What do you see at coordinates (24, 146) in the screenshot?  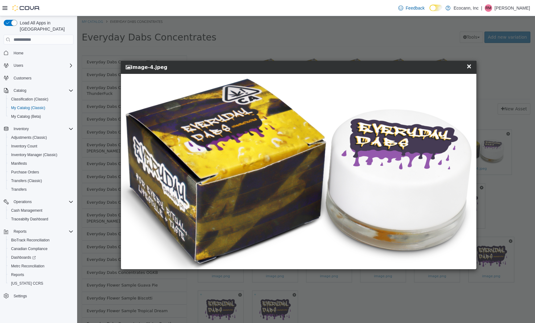 I see `a: Inventory Count` at bounding box center [24, 146].